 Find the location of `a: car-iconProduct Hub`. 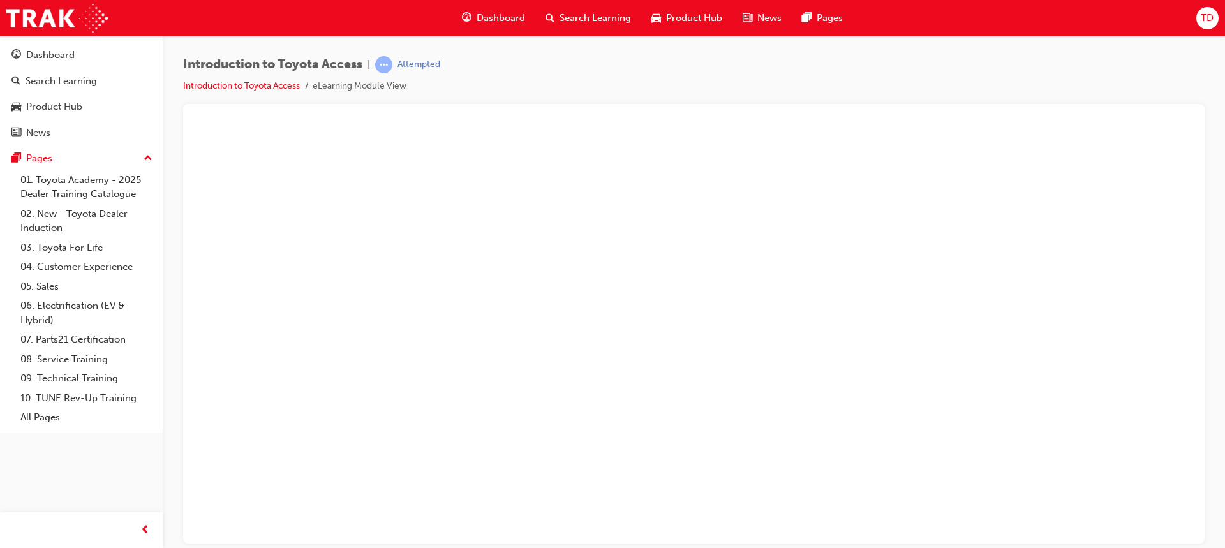

a: car-iconProduct Hub is located at coordinates (686, 18).